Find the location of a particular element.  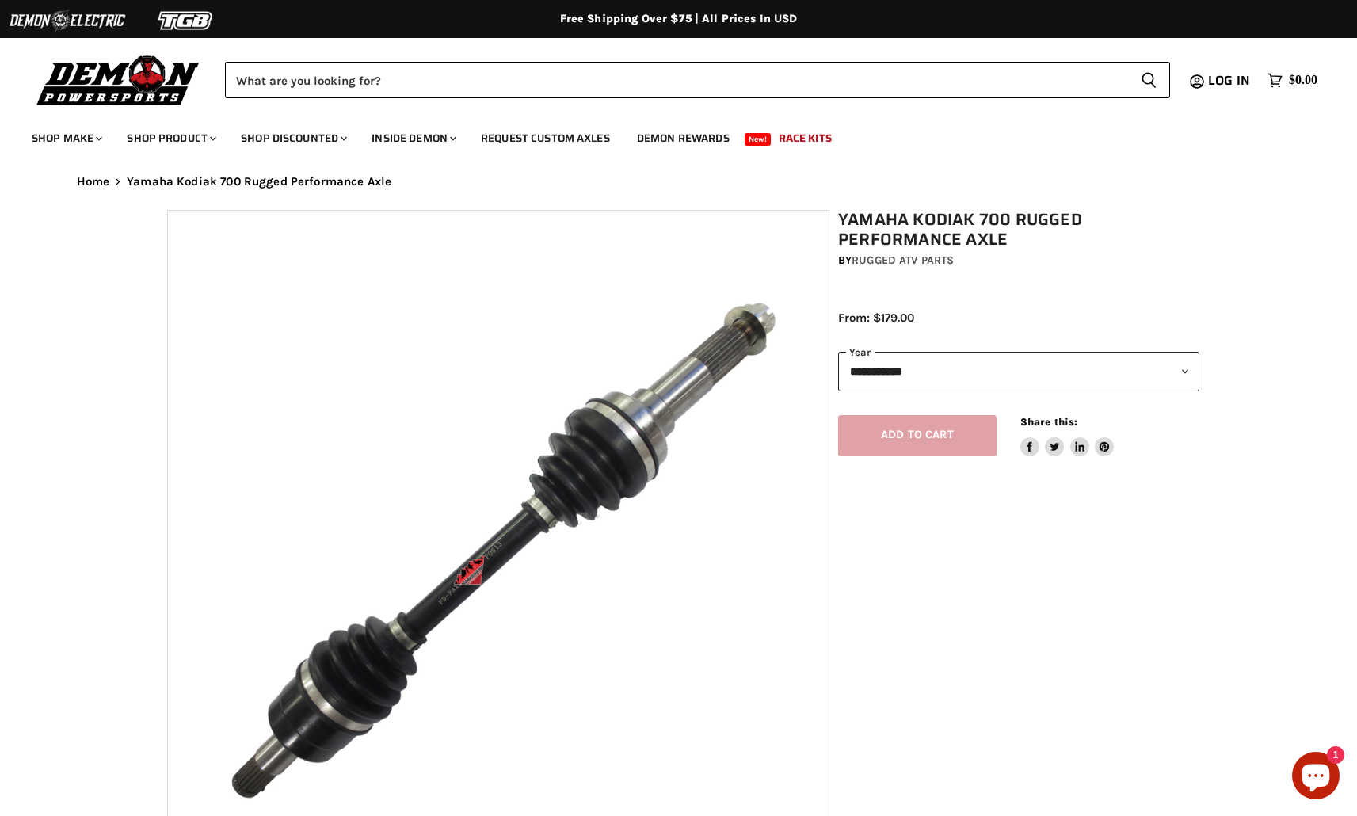

a: Inside Demon is located at coordinates (413, 138).